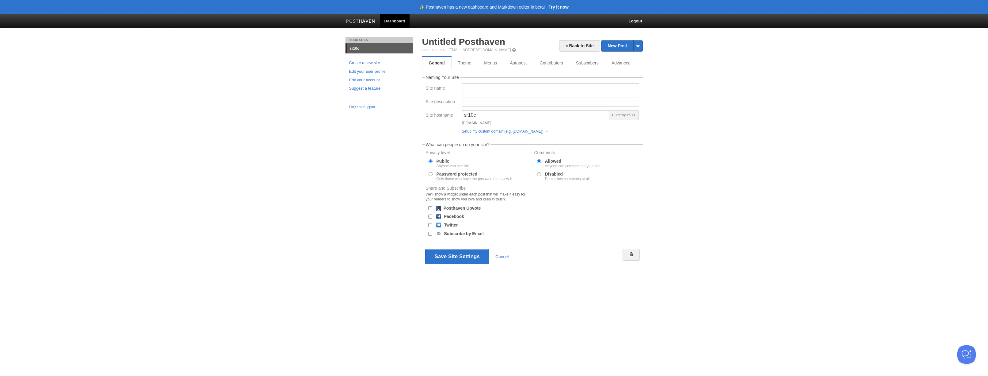 This screenshot has width=988, height=376. I want to click on a: Dashboard, so click(395, 21).